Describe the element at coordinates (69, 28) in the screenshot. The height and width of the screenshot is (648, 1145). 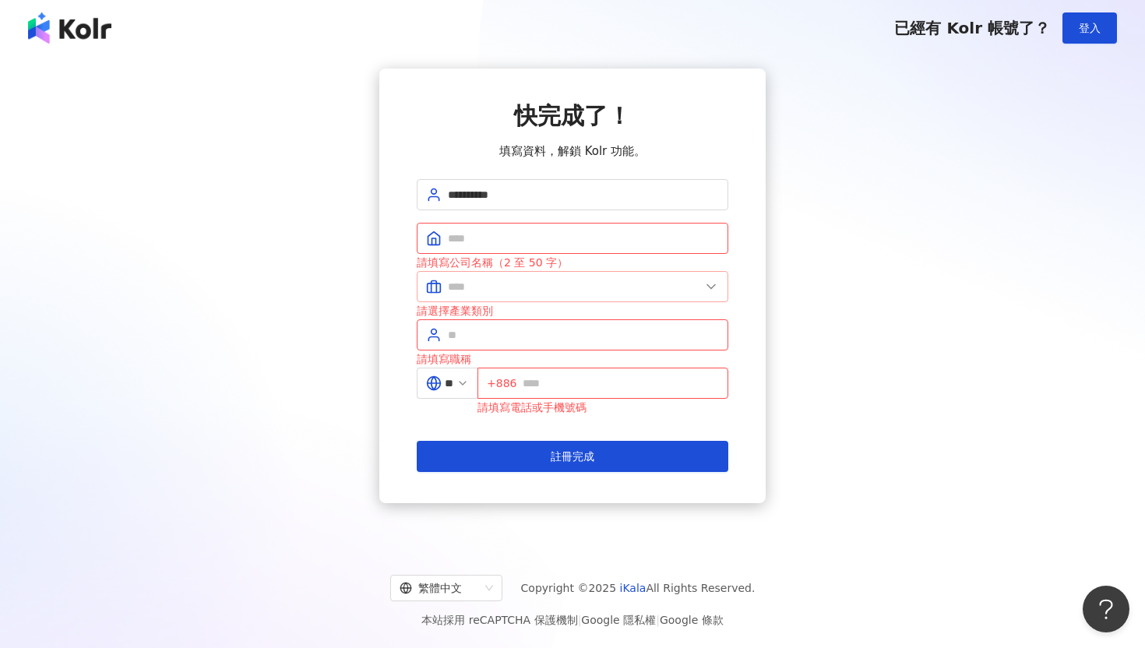
I see `img: logo` at that location.